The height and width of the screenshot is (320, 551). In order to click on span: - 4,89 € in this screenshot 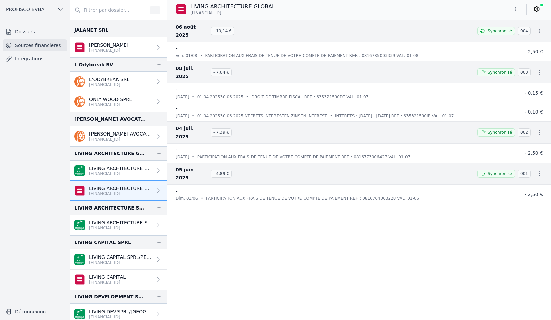, I will do `click(221, 174)`.